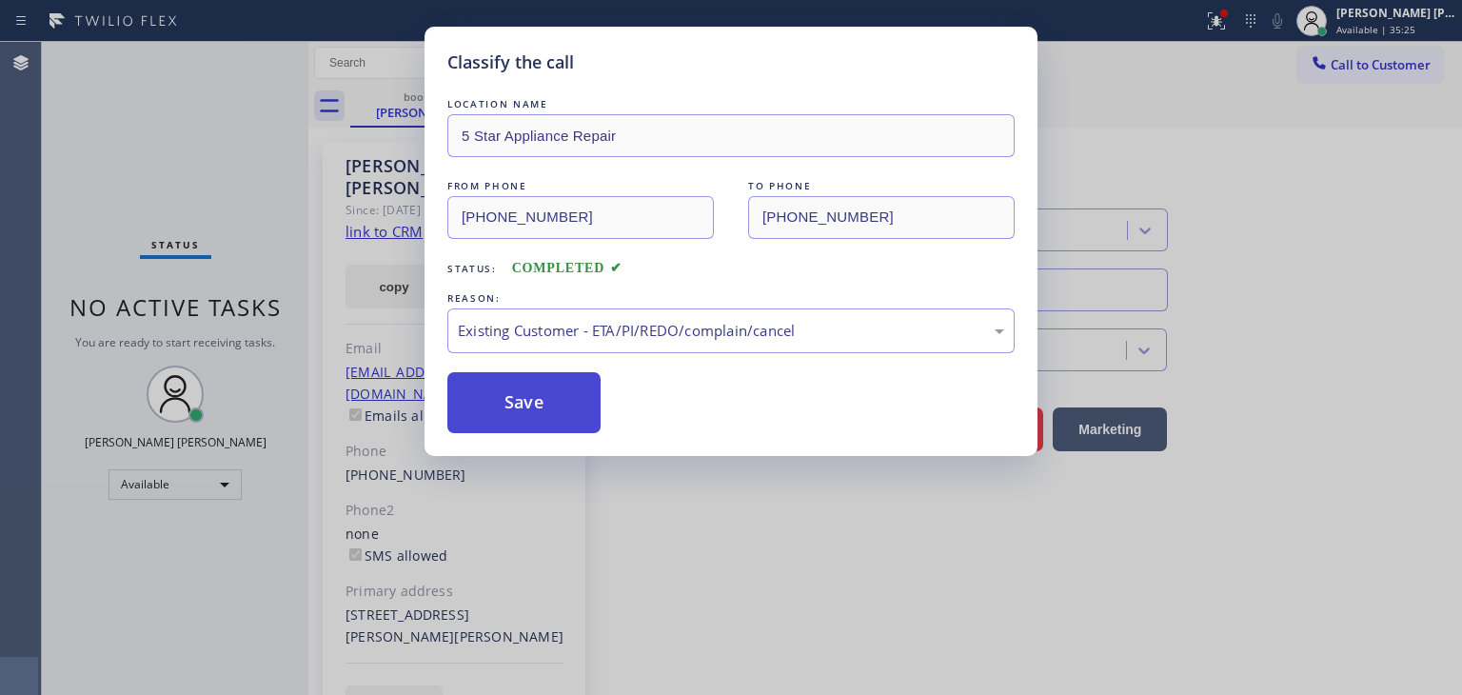 The height and width of the screenshot is (695, 1462). Describe the element at coordinates (472, 268) in the screenshot. I see `span: Status:` at that location.